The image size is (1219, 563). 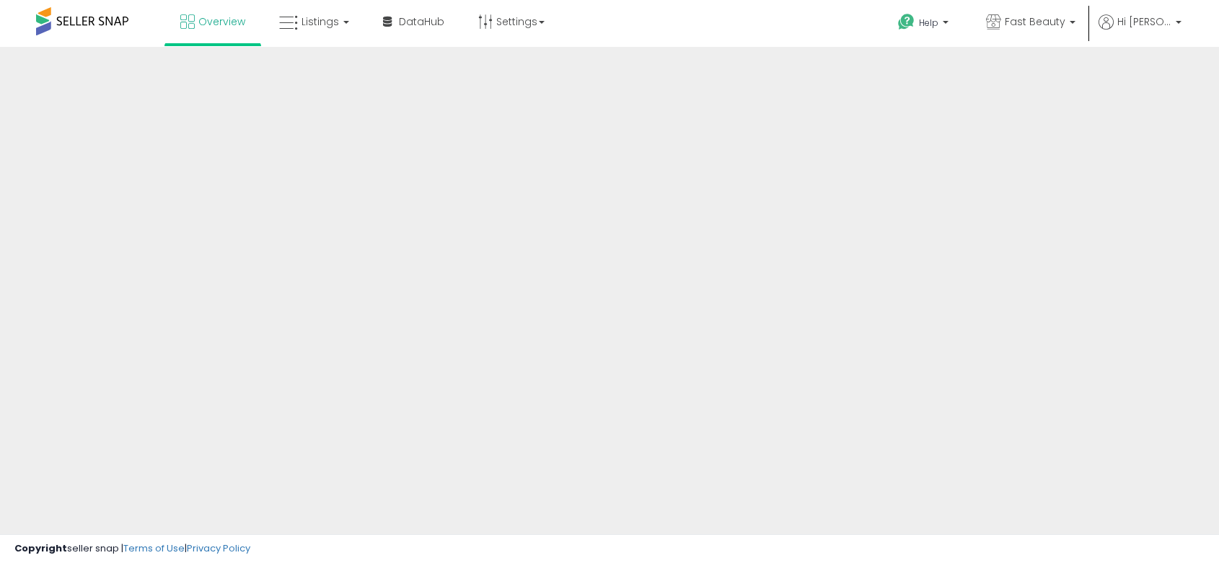 What do you see at coordinates (1035, 22) in the screenshot?
I see `span: Fast Beauty` at bounding box center [1035, 22].